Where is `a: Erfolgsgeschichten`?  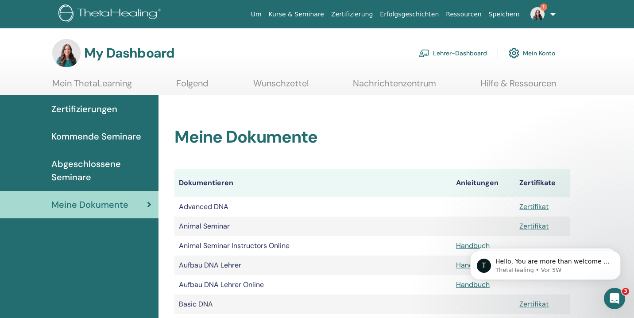
a: Erfolgsgeschichten is located at coordinates (409, 14).